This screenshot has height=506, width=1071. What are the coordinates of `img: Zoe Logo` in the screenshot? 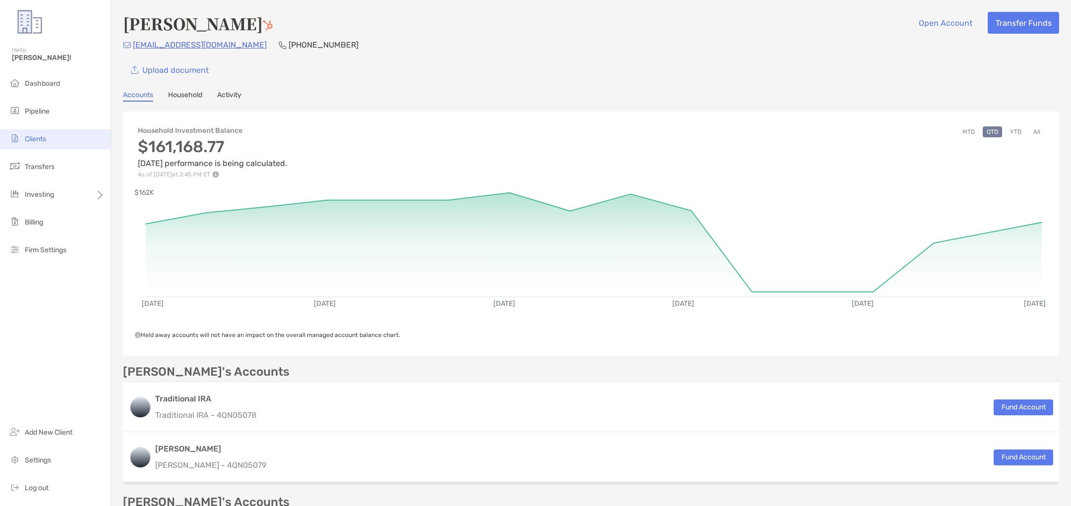 It's located at (30, 22).